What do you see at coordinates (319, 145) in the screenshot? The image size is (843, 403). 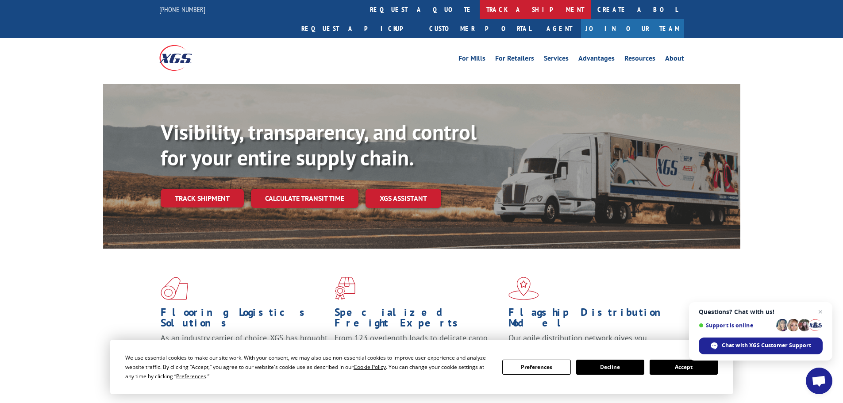 I see `b: Visibility, transparency, and control for your entire supply chain.` at bounding box center [319, 145].